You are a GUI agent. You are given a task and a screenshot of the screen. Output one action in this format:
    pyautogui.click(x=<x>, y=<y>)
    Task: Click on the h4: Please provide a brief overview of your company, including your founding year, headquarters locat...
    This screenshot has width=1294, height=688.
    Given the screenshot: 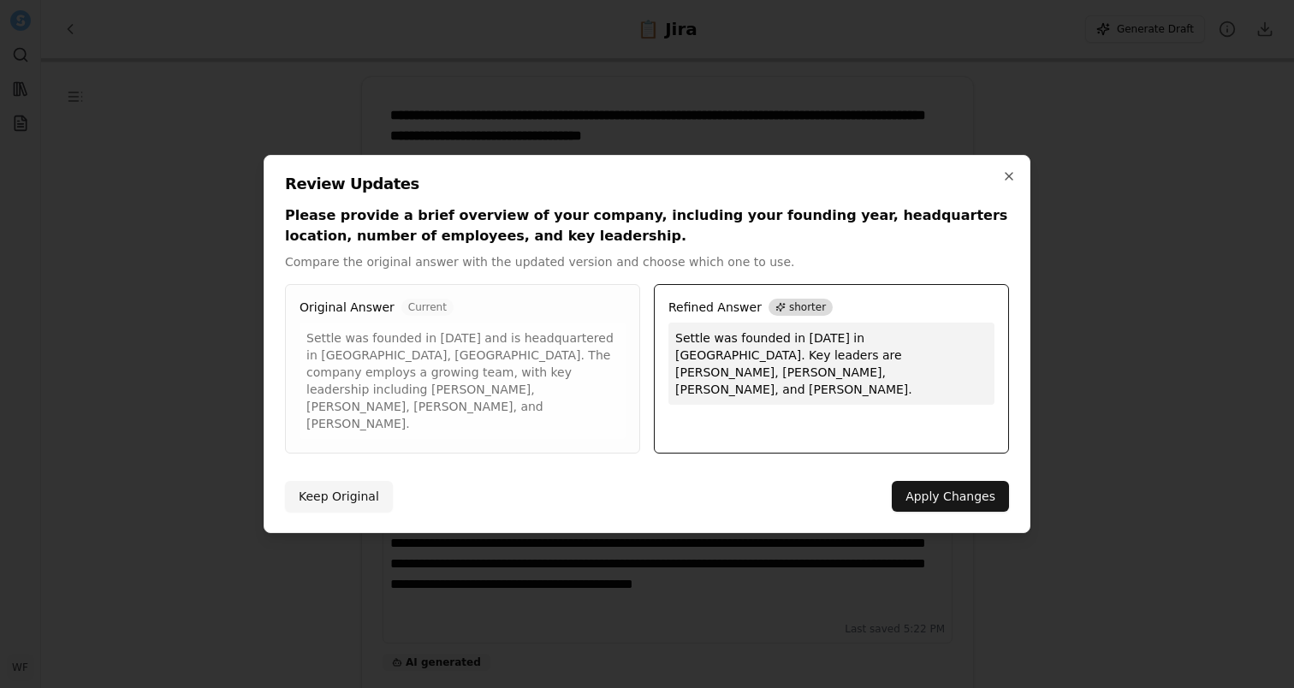 What is the action you would take?
    pyautogui.click(x=647, y=226)
    